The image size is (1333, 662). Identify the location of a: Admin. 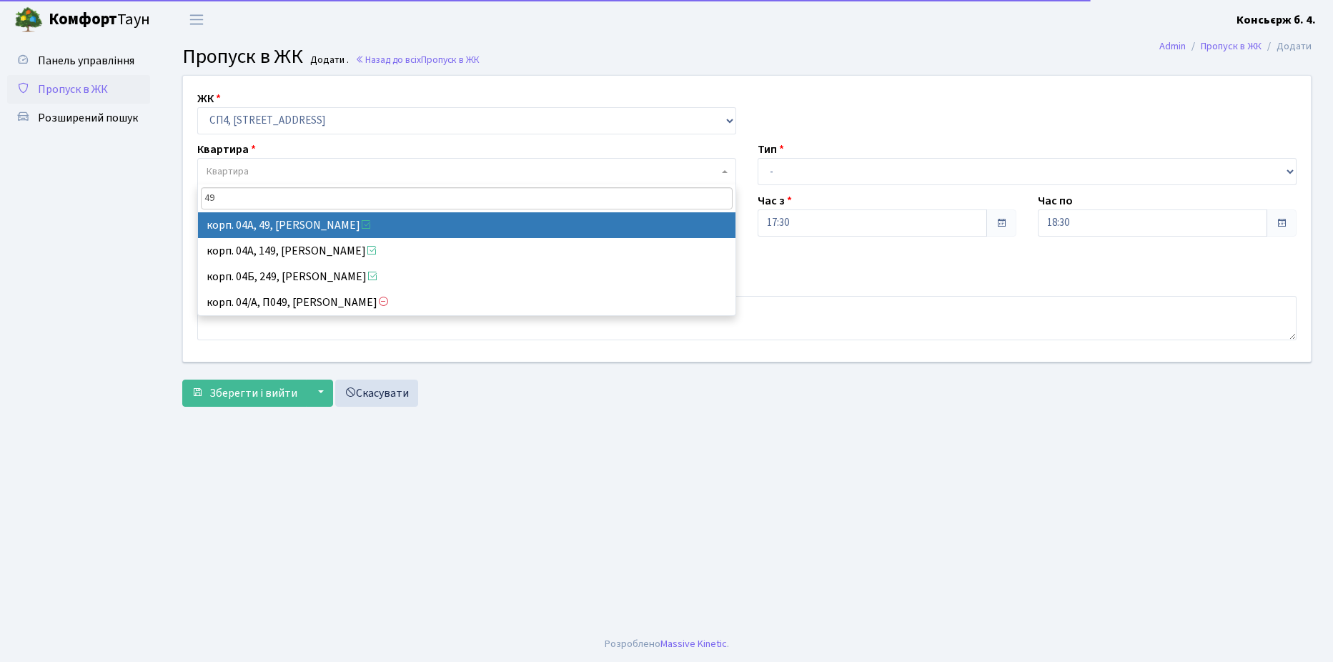
(1172, 46).